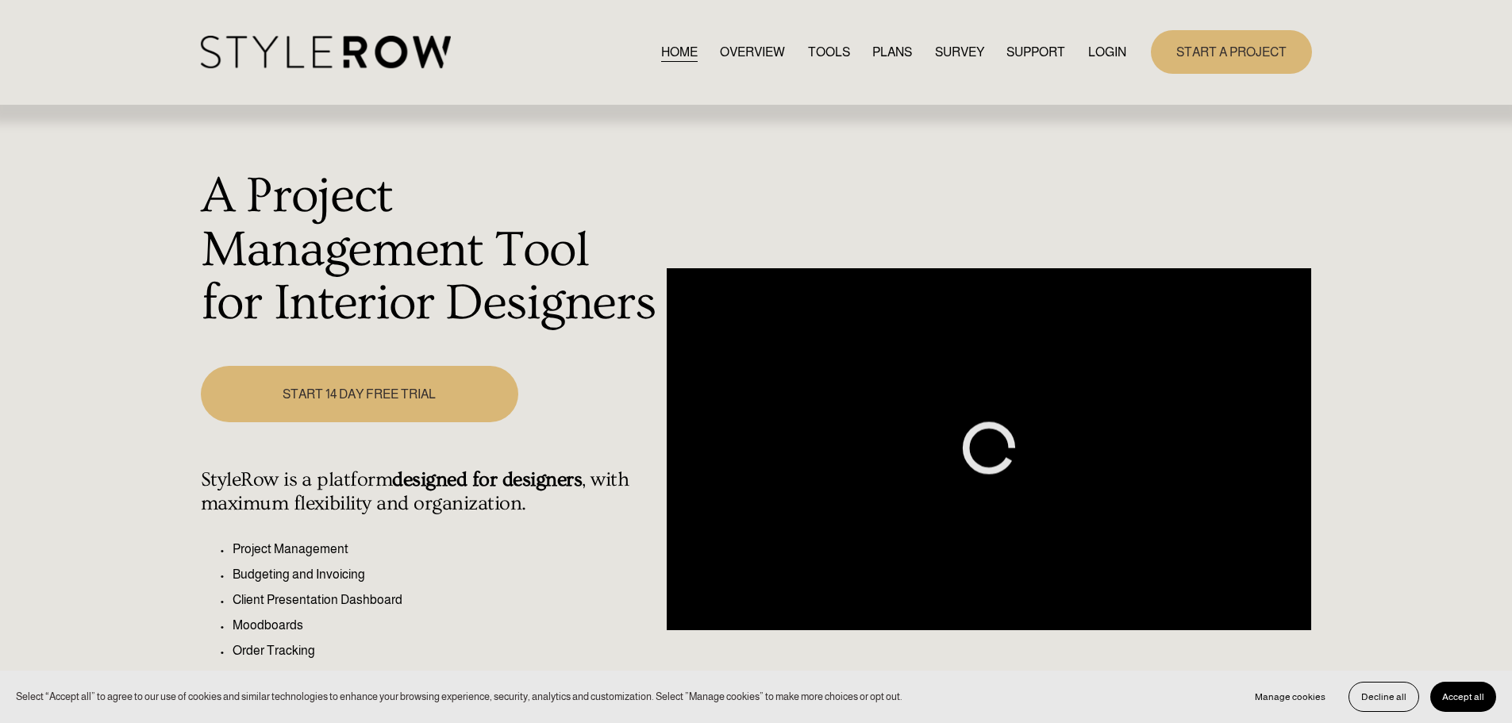 Image resolution: width=1512 pixels, height=723 pixels. What do you see at coordinates (828, 52) in the screenshot?
I see `a: TOOLS` at bounding box center [828, 52].